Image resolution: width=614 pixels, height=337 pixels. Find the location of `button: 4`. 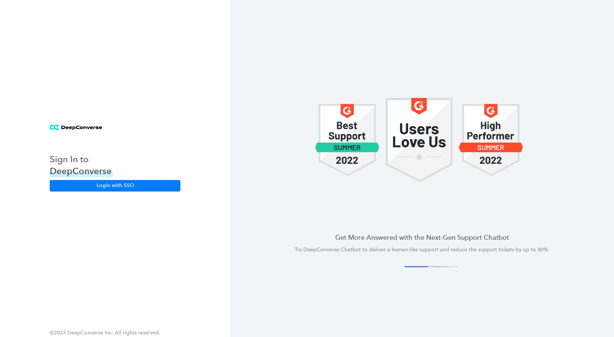

button: 4 is located at coordinates (446, 267).